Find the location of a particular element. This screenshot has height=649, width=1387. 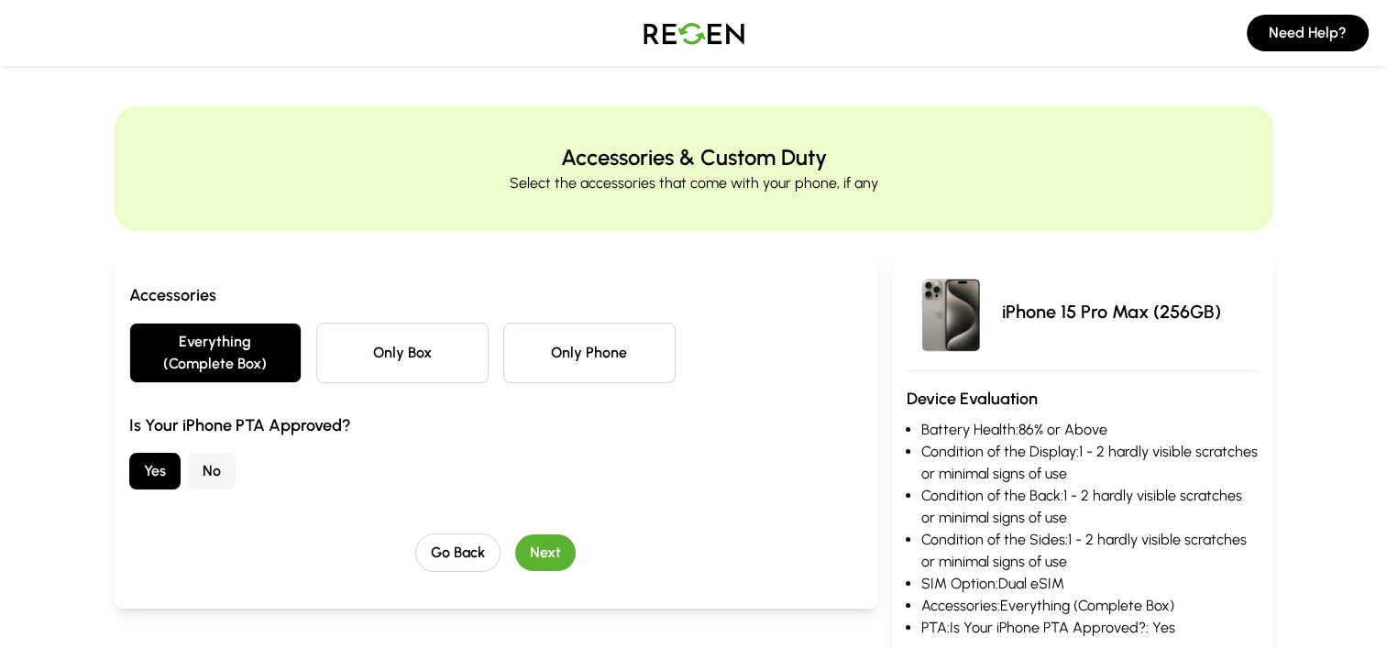

a: Need Help? is located at coordinates (1307, 33).